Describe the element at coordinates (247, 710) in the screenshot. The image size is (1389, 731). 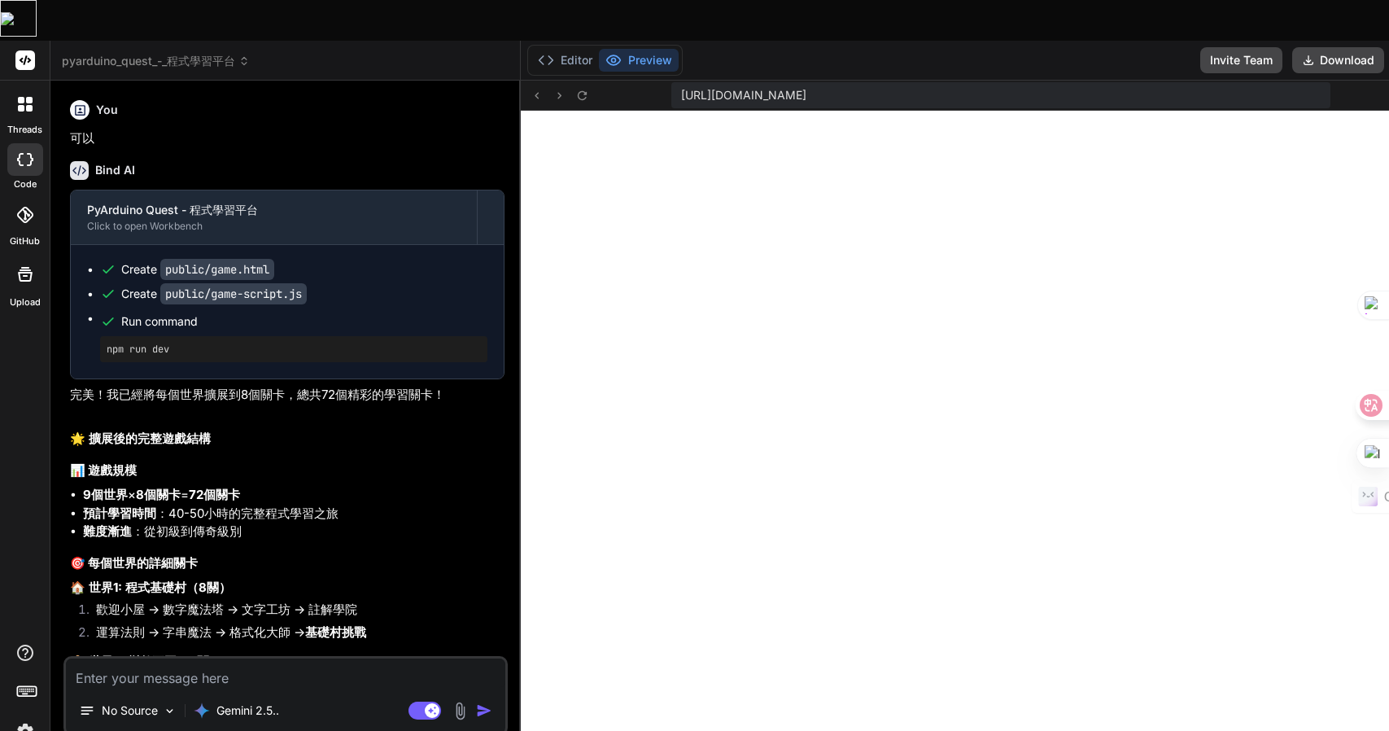
I see `p: Gemini 2.5..` at that location.